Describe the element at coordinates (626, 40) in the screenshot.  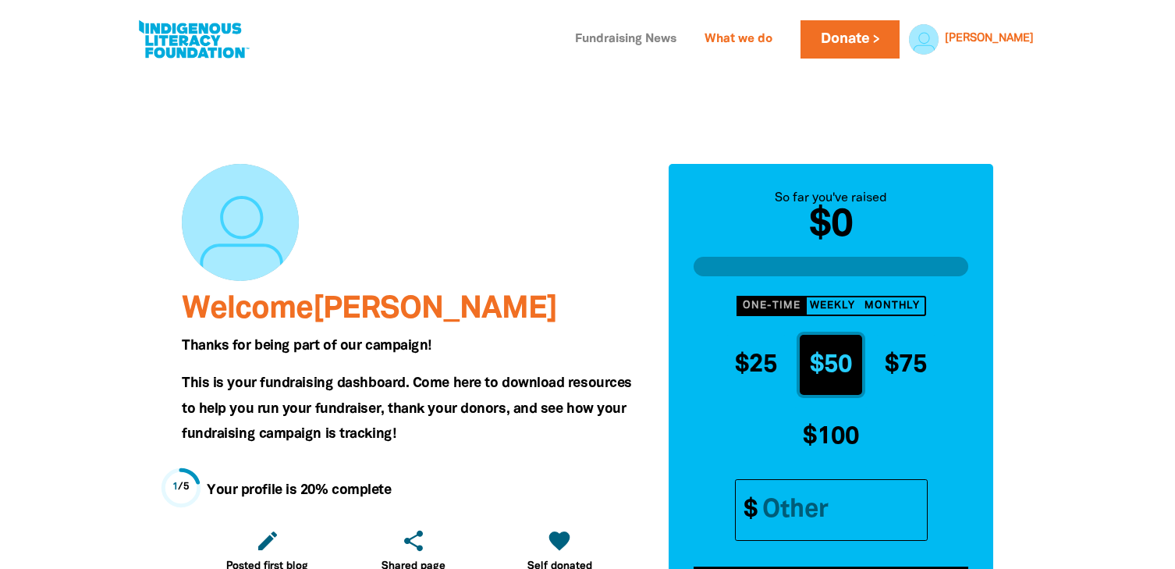
I see `a: Fundraising News` at that location.